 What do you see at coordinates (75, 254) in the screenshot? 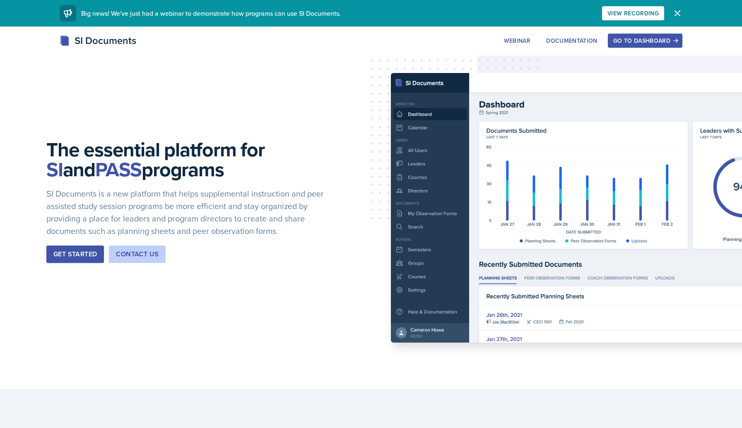
I see `button: Get Started` at bounding box center [75, 254].